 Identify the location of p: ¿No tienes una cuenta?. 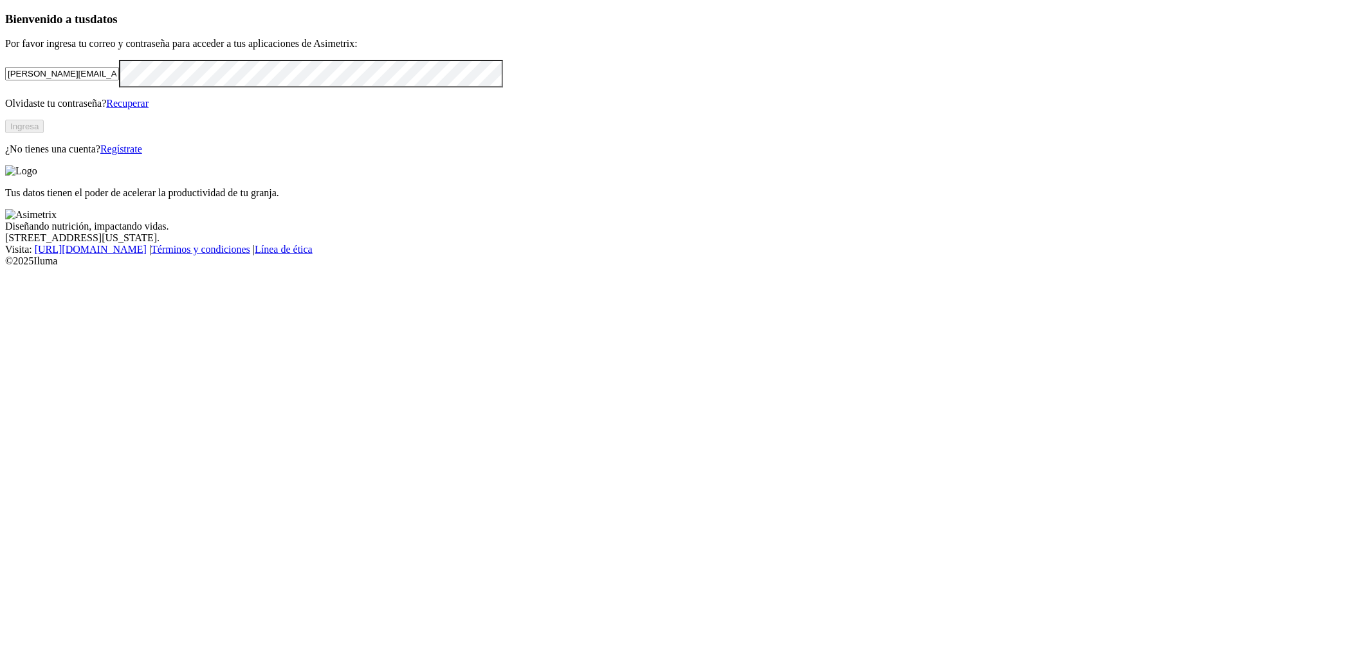
(686, 149).